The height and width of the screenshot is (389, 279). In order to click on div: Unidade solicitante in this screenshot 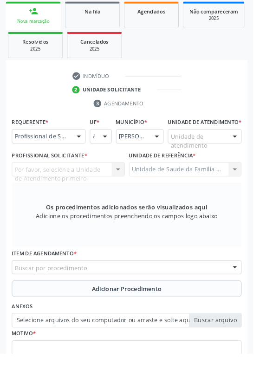, I will do `click(123, 99)`.